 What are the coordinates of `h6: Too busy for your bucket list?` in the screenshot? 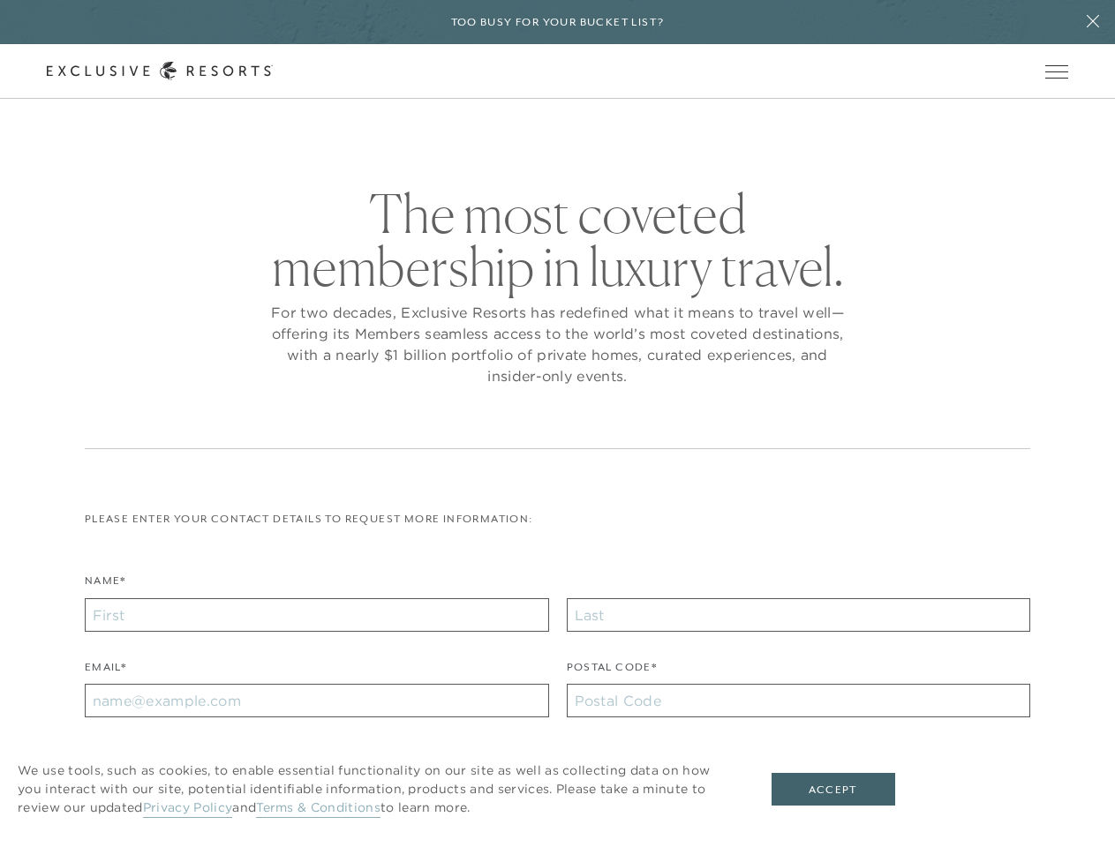 It's located at (558, 22).